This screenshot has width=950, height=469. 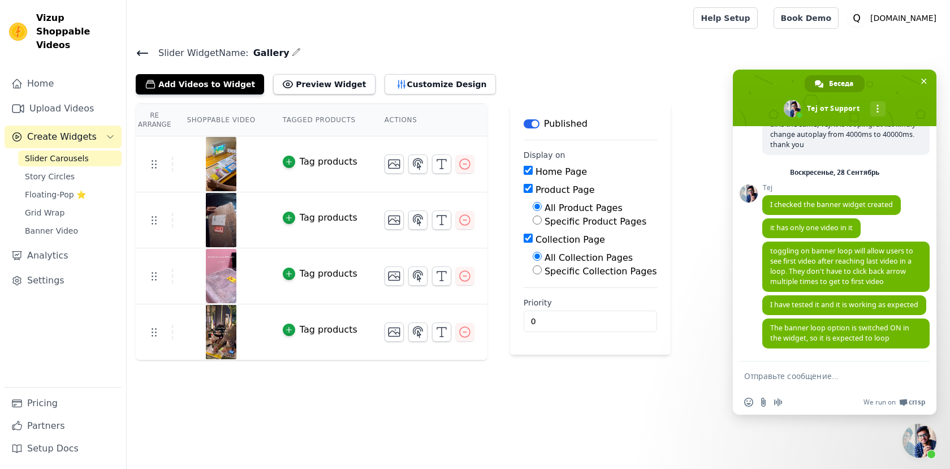 I want to click on a: Slider Carousels, so click(x=70, y=158).